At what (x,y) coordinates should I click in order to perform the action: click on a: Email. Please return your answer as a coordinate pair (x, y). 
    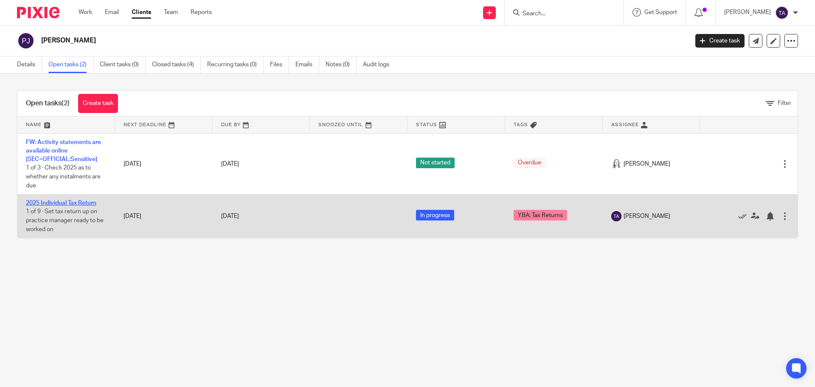
    Looking at the image, I should click on (112, 12).